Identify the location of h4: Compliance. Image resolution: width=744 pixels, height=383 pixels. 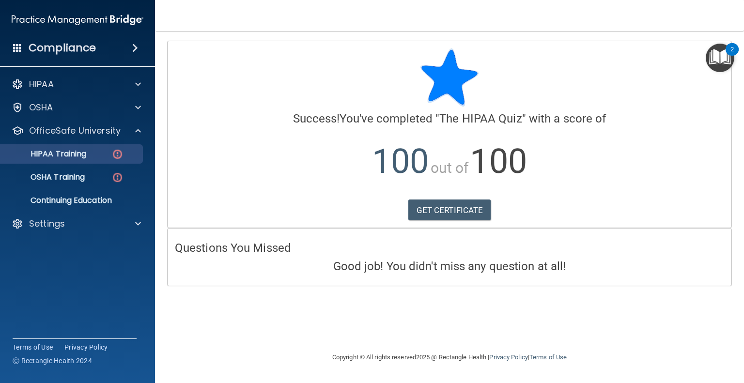
(62, 48).